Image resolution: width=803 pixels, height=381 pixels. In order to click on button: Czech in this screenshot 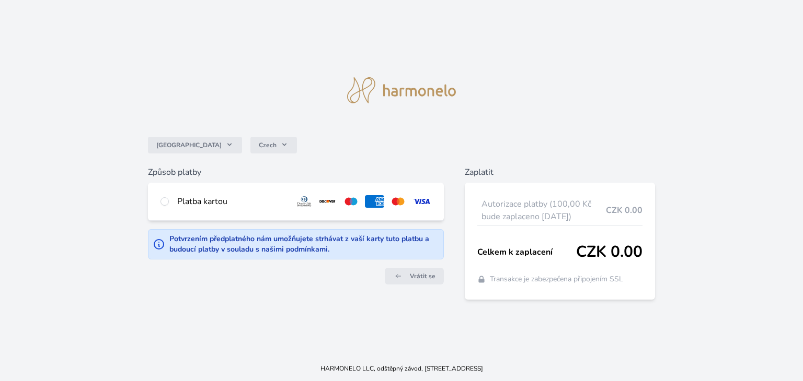, I will do `click(273, 145)`.